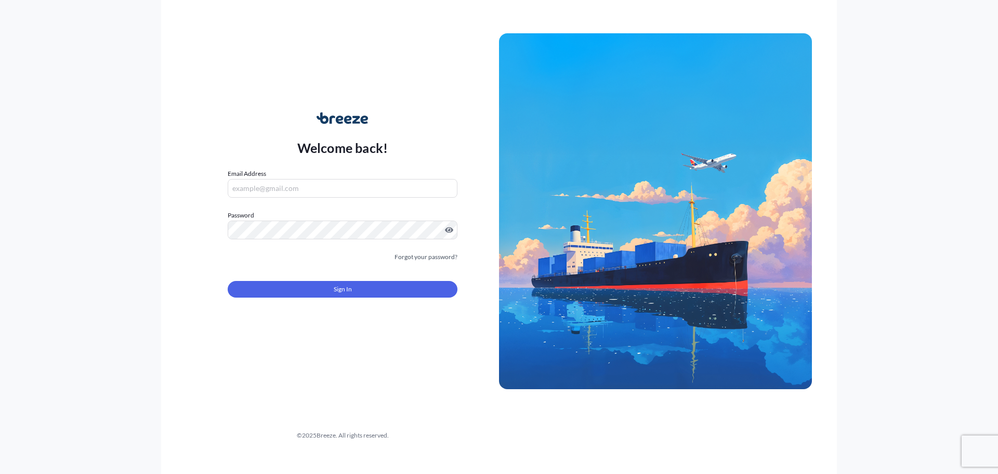 The image size is (998, 474). What do you see at coordinates (343, 148) in the screenshot?
I see `p: Welcome back!` at bounding box center [343, 148].